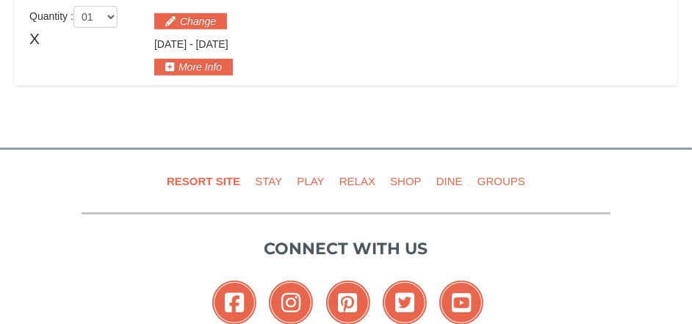  Describe the element at coordinates (449, 181) in the screenshot. I see `a: Dine` at that location.